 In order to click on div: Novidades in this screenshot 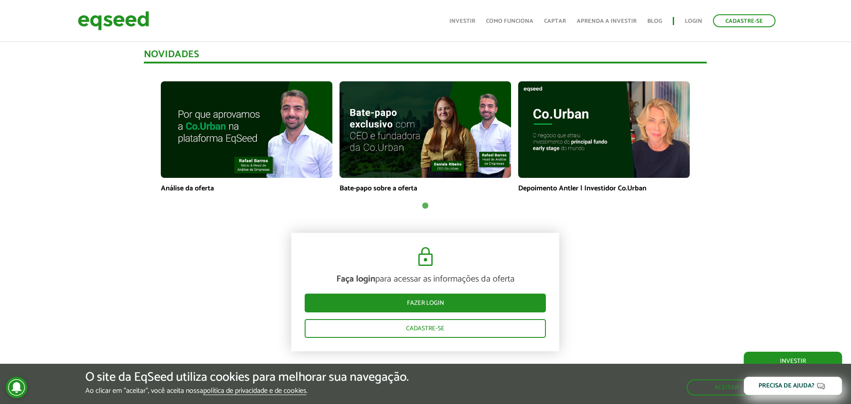, I will do `click(426, 56)`.